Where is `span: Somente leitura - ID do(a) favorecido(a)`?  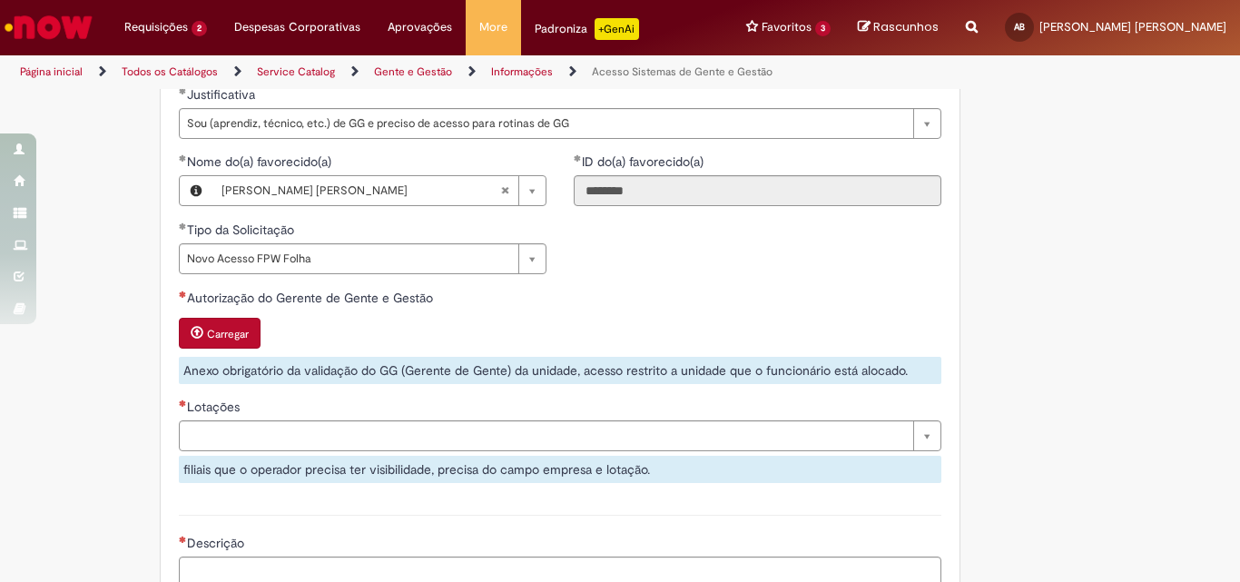
span: Somente leitura - ID do(a) favorecido(a) is located at coordinates (645, 162).